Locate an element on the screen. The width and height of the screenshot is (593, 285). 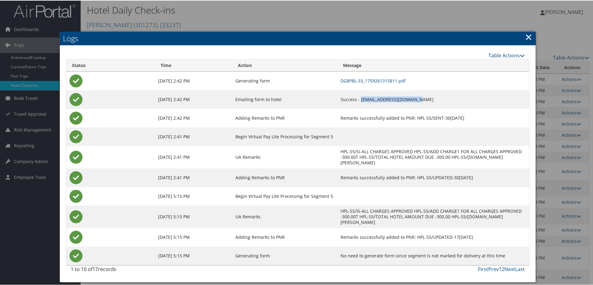
h2: Logs is located at coordinates (298, 38).